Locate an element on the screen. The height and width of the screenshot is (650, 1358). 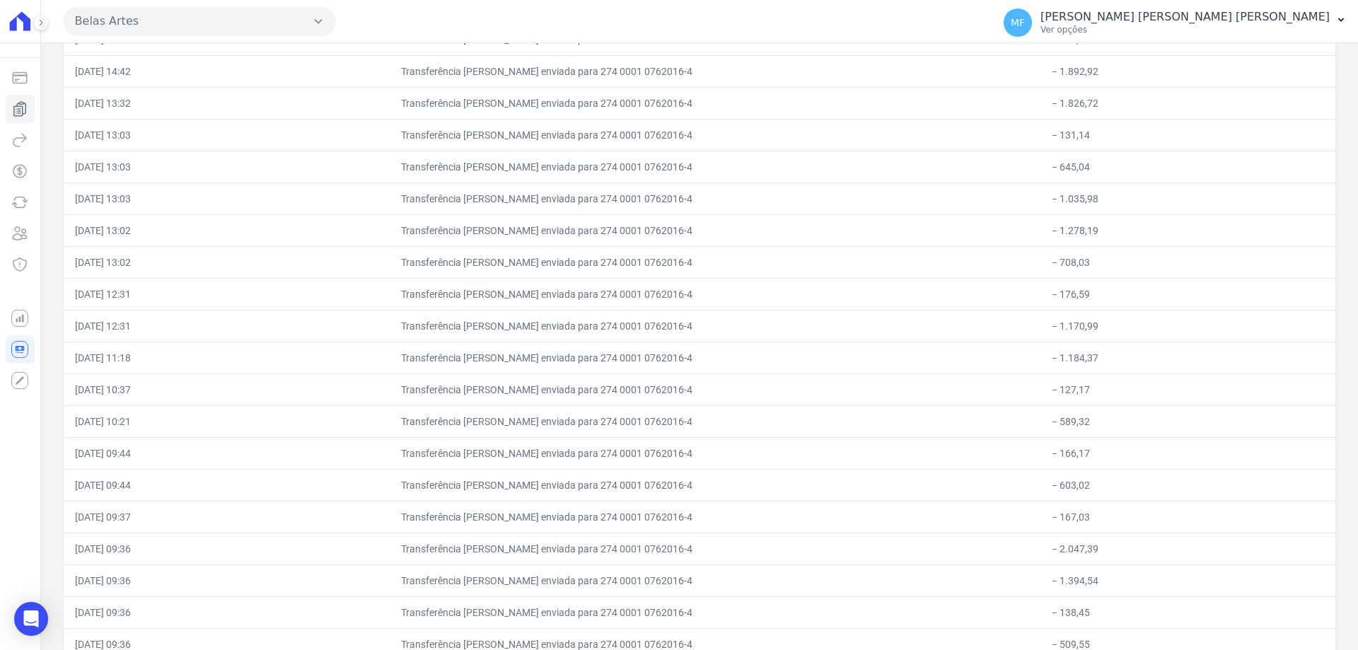
div: Open Intercom Messenger is located at coordinates (31, 619).